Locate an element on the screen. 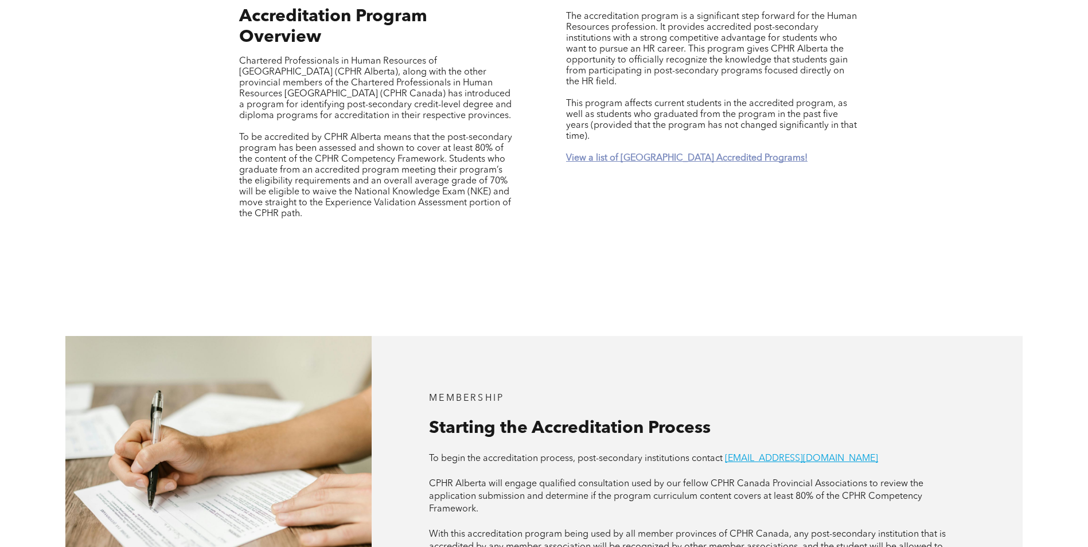 This screenshot has height=547, width=1088. span: Accreditation Program Overview is located at coordinates (333, 27).